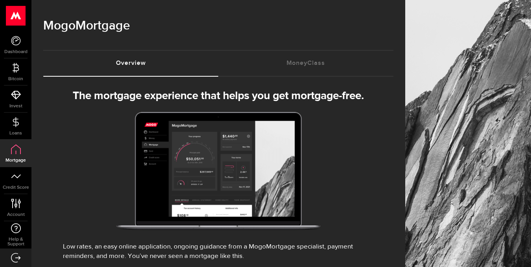 This screenshot has width=531, height=267. I want to click on h3: The mortgage experience that helps you get mortgage-free., so click(218, 96).